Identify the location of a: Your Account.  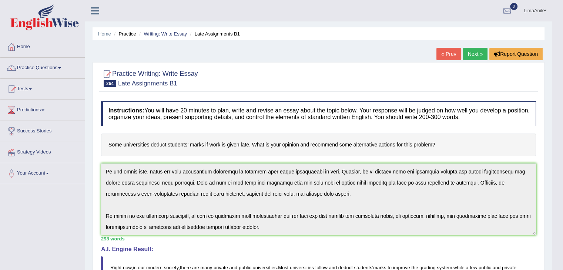
(43, 172).